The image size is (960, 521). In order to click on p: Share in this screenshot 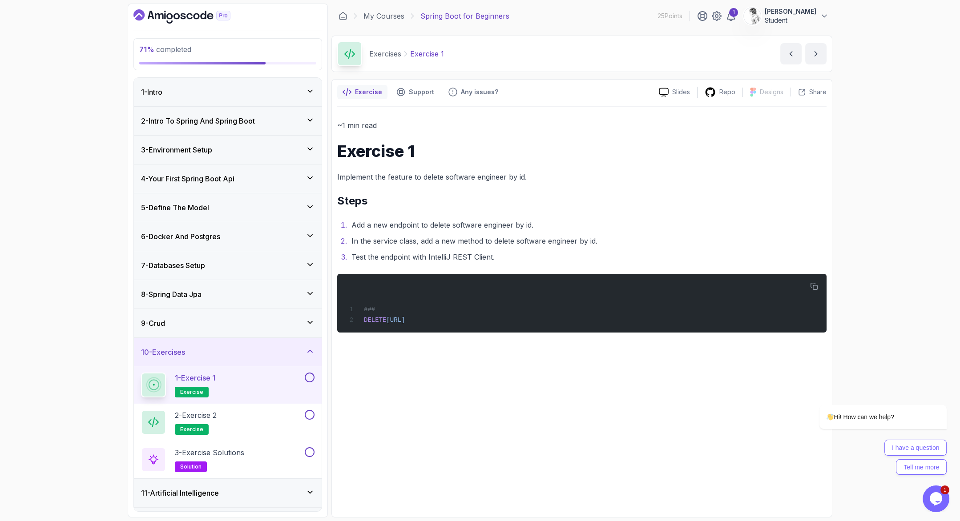, I will do `click(817, 92)`.